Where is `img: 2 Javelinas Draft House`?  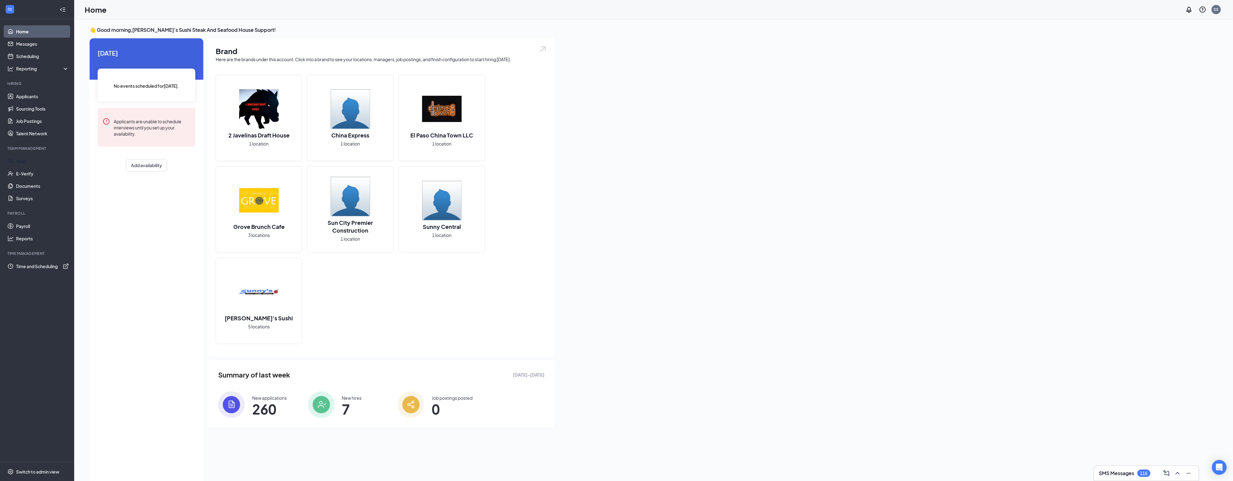 img: 2 Javelinas Draft House is located at coordinates (259, 109).